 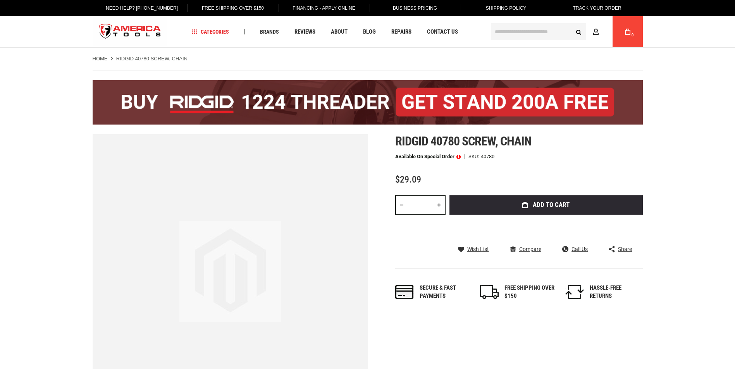 What do you see at coordinates (445, 292) in the screenshot?
I see `div: Secure & fast payments` at bounding box center [445, 292].